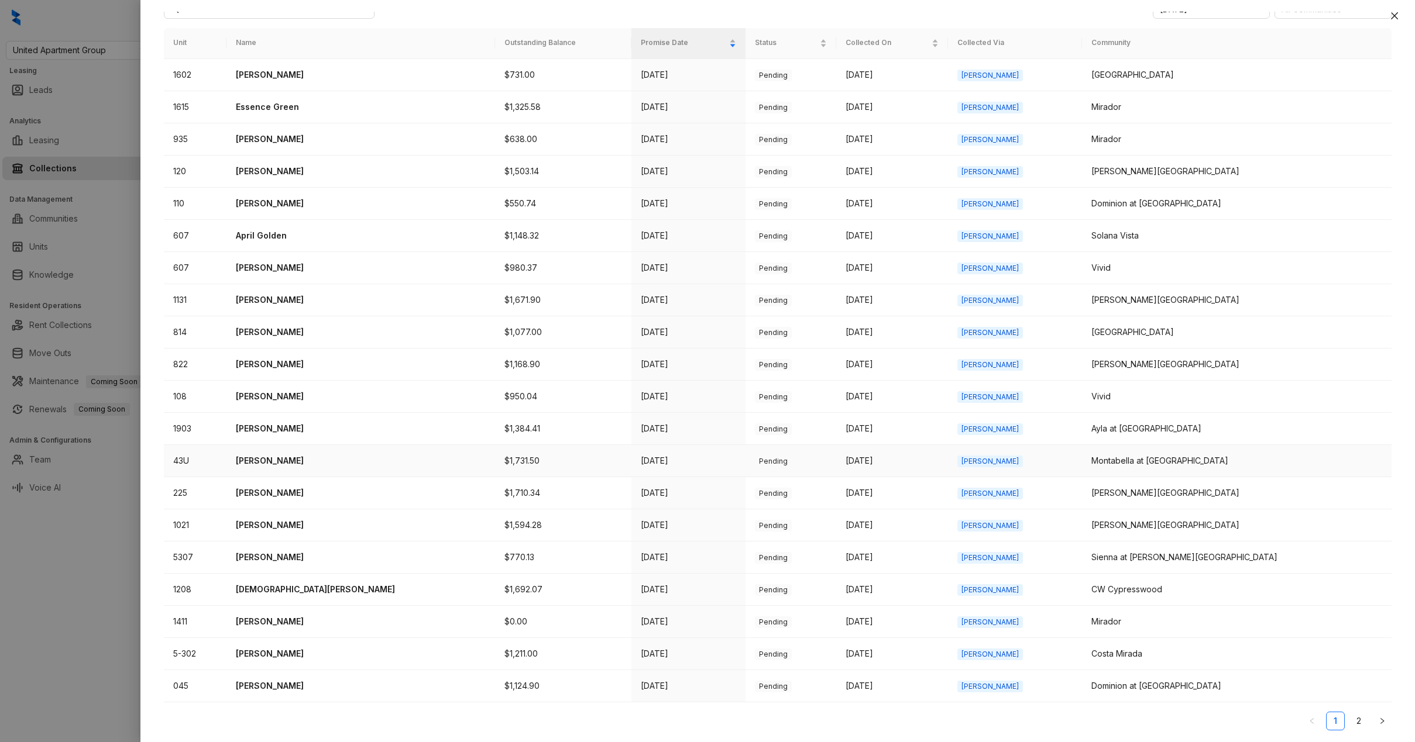 This screenshot has width=1415, height=742. What do you see at coordinates (195, 75) in the screenshot?
I see `td: 1602` at bounding box center [195, 75].